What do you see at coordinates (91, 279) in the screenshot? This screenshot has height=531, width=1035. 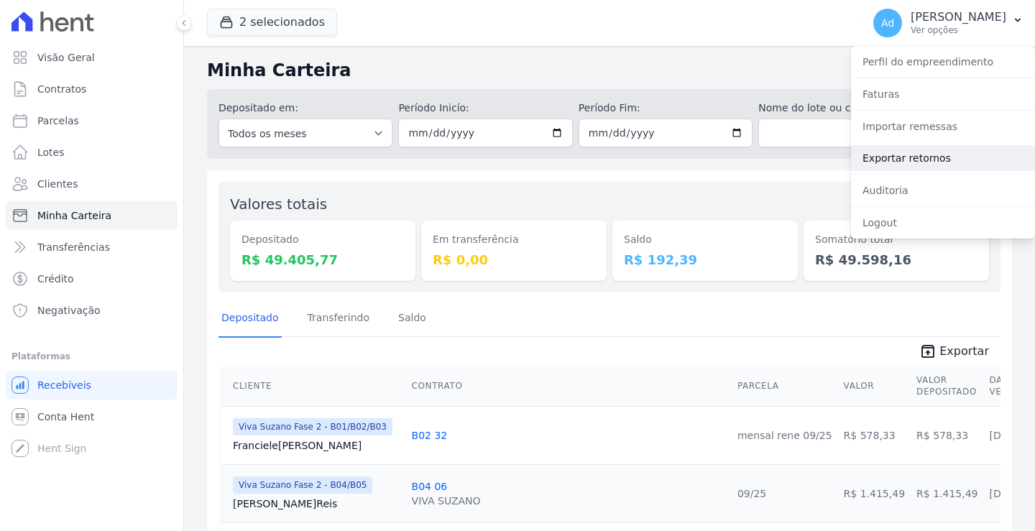 I see `a: Crédito` at bounding box center [91, 279].